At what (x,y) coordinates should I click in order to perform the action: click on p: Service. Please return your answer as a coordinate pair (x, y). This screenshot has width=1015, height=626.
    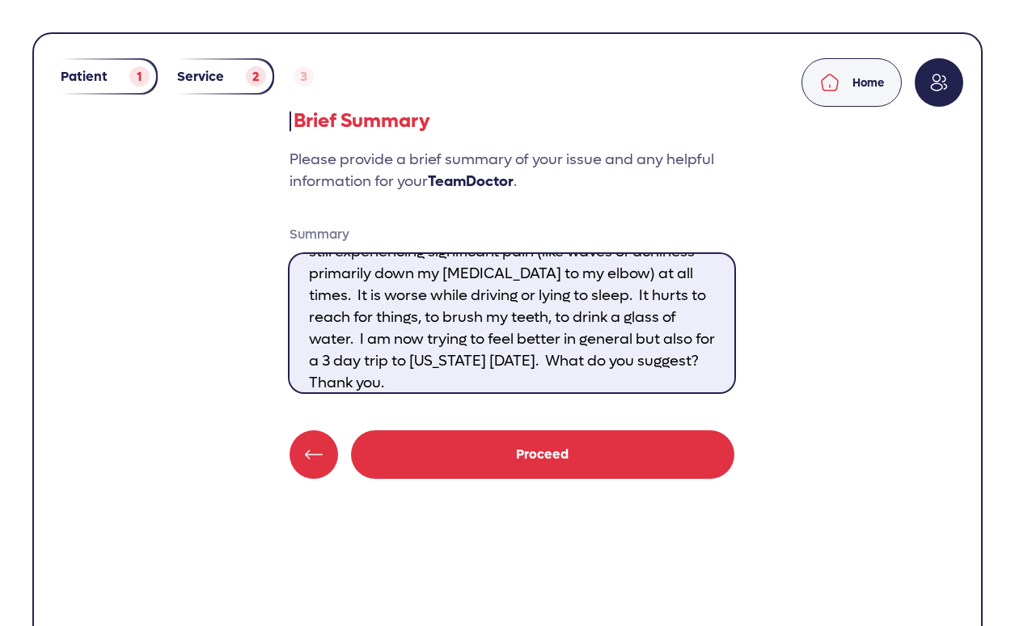
    Looking at the image, I should click on (201, 77).